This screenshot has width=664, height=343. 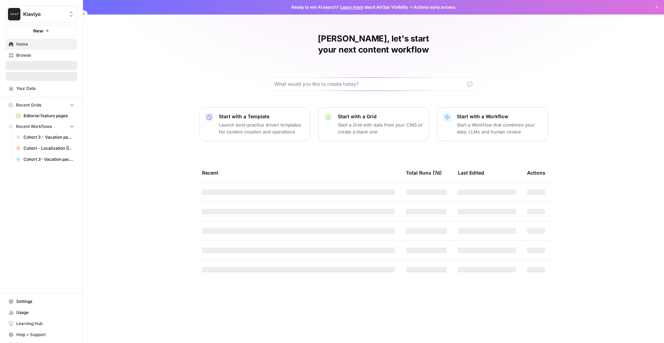 I want to click on div: Actions, so click(x=536, y=173).